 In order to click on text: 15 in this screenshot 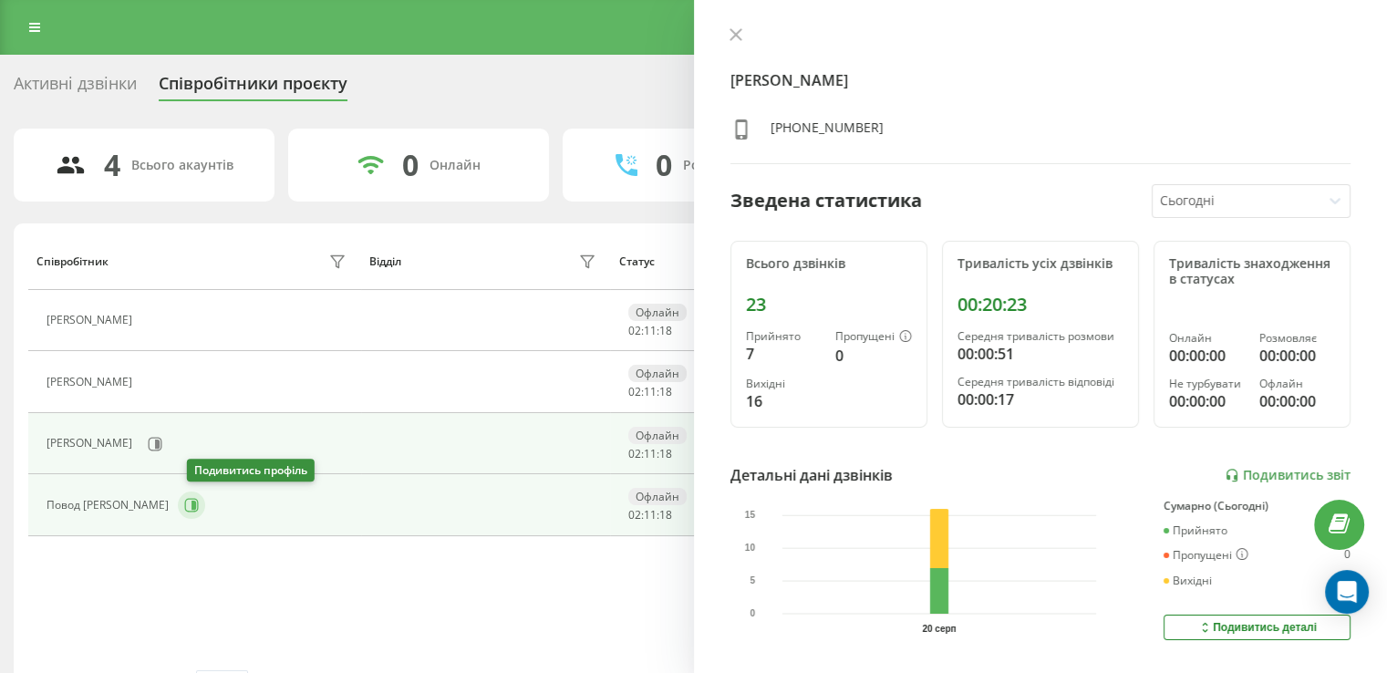, I will do `click(749, 515)`.